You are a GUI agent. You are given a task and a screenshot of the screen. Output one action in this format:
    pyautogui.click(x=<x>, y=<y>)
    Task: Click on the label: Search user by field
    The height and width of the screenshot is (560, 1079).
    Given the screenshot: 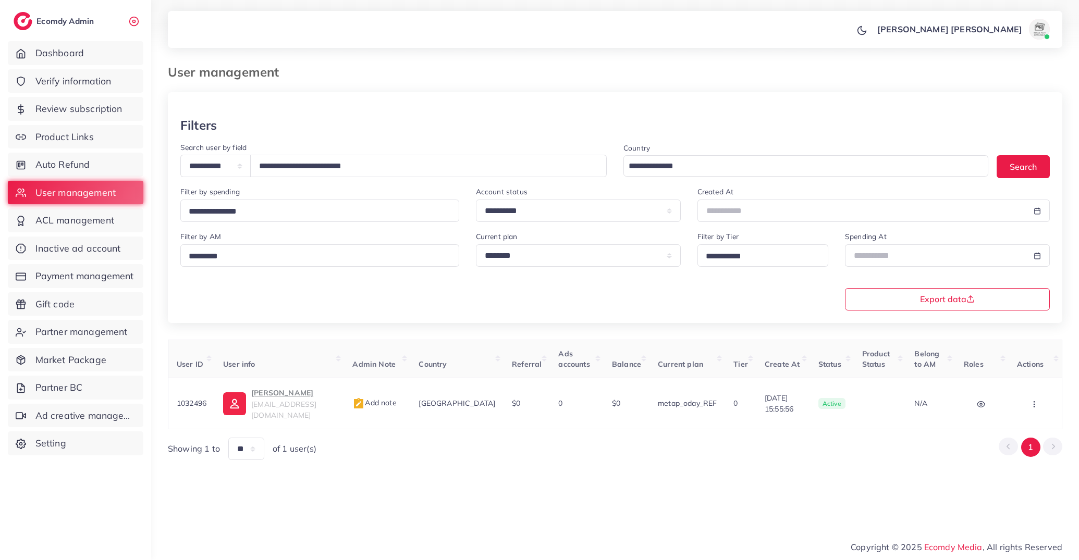 What is the action you would take?
    pyautogui.click(x=213, y=147)
    